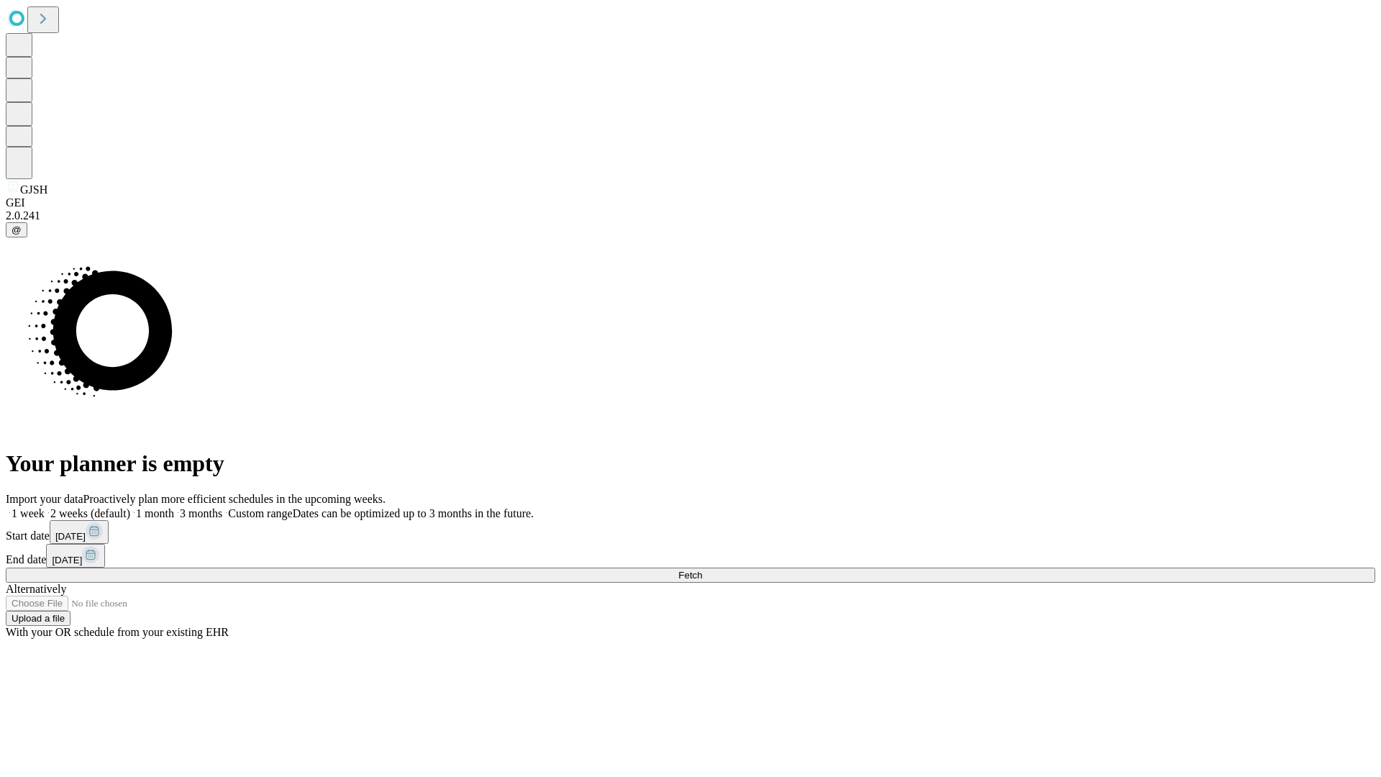 The width and height of the screenshot is (1381, 777). I want to click on span: With your OR schedule from your existing EHR, so click(117, 632).